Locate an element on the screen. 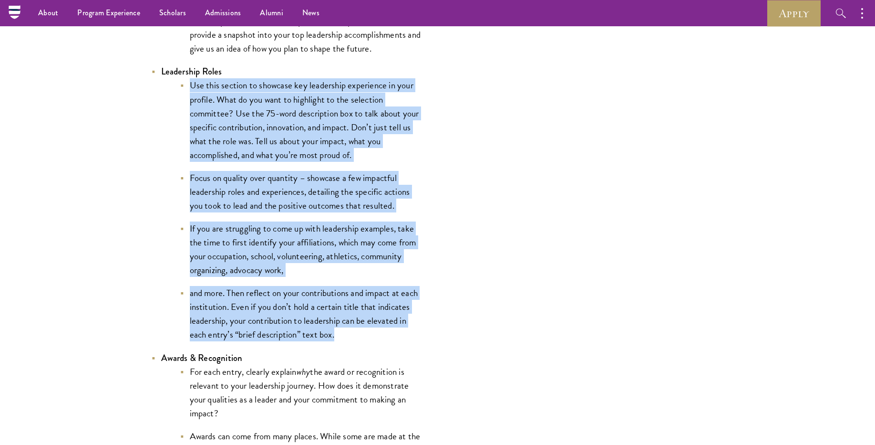  em: why is located at coordinates (303, 371).